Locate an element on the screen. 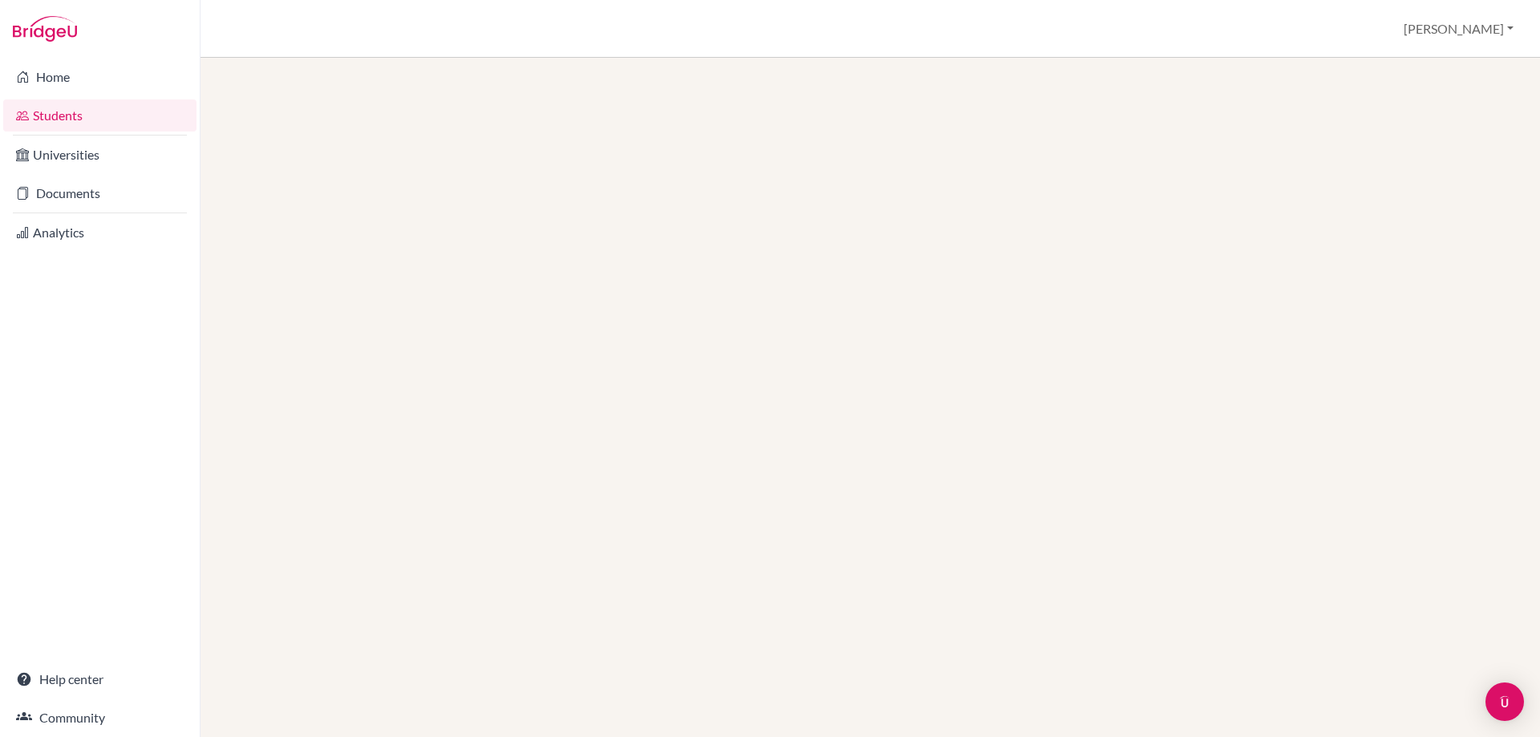 This screenshot has width=1540, height=737. a: Home is located at coordinates (99, 77).